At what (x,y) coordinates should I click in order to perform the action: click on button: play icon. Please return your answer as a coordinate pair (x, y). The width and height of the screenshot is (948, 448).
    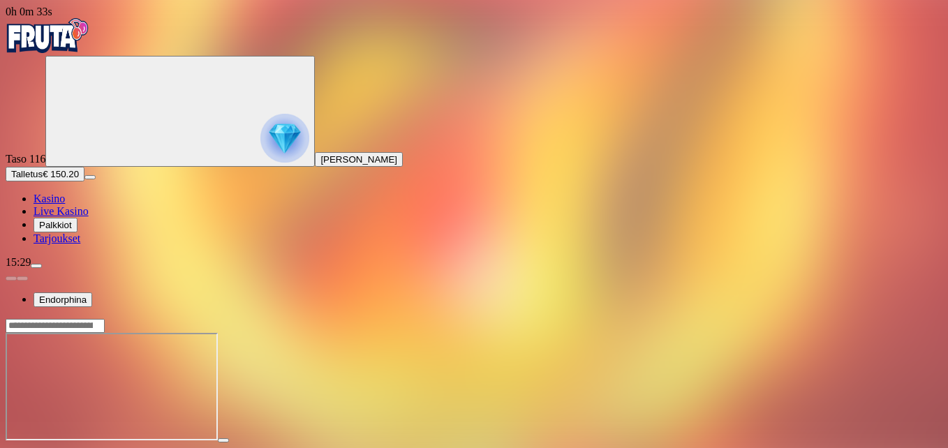
    Looking at the image, I should click on (223, 440).